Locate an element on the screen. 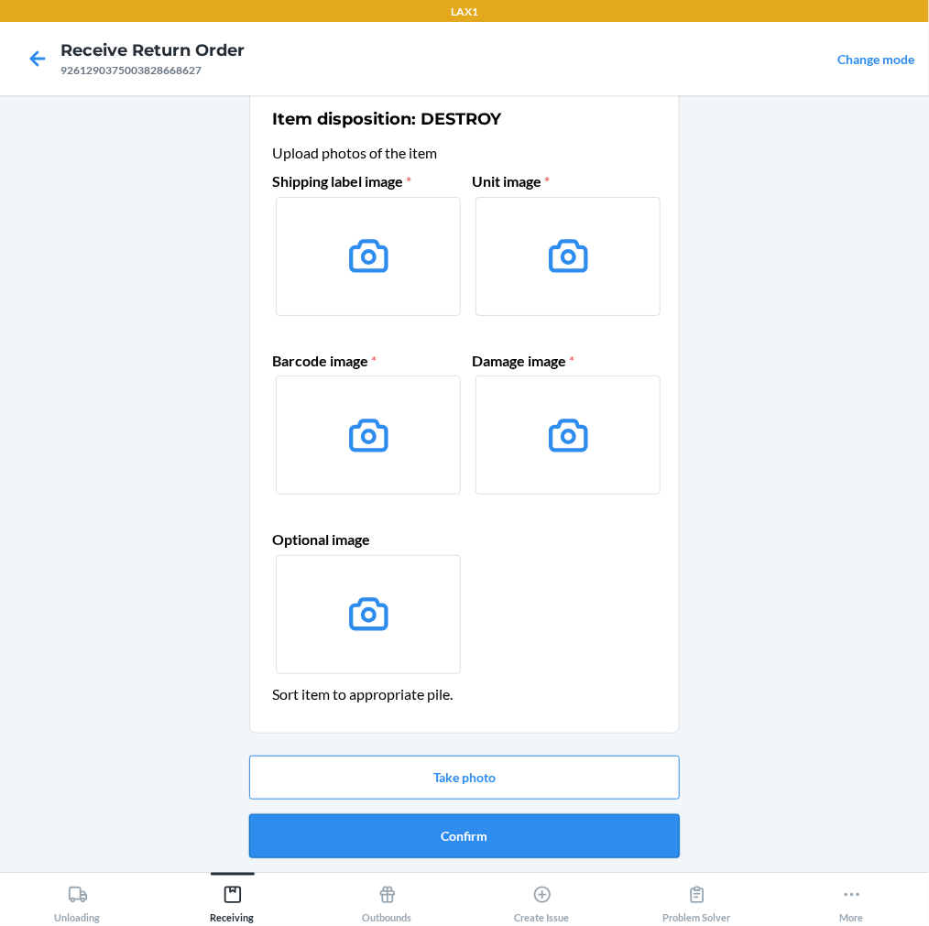 The width and height of the screenshot is (929, 926). button: Problem Solver is located at coordinates (696, 898).